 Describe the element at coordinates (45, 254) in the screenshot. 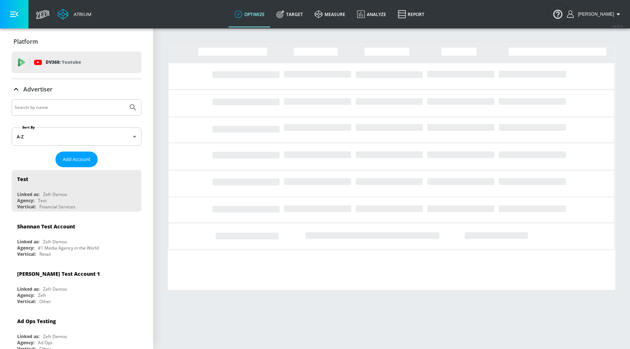

I see `div: Retail` at that location.